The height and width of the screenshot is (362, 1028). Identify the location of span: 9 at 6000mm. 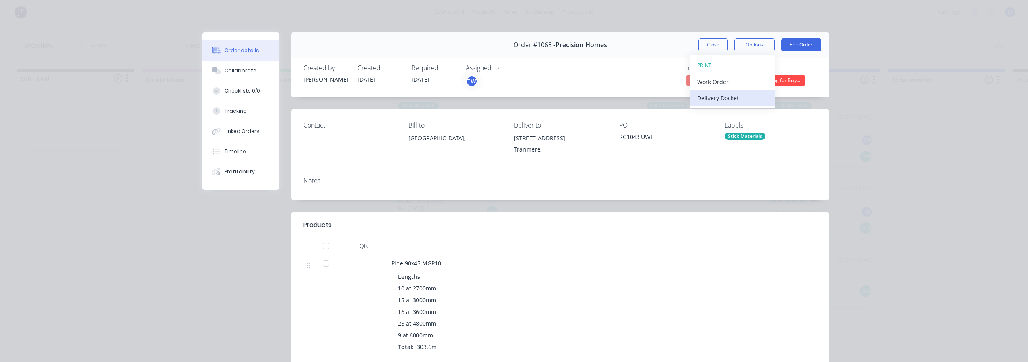
(415, 335).